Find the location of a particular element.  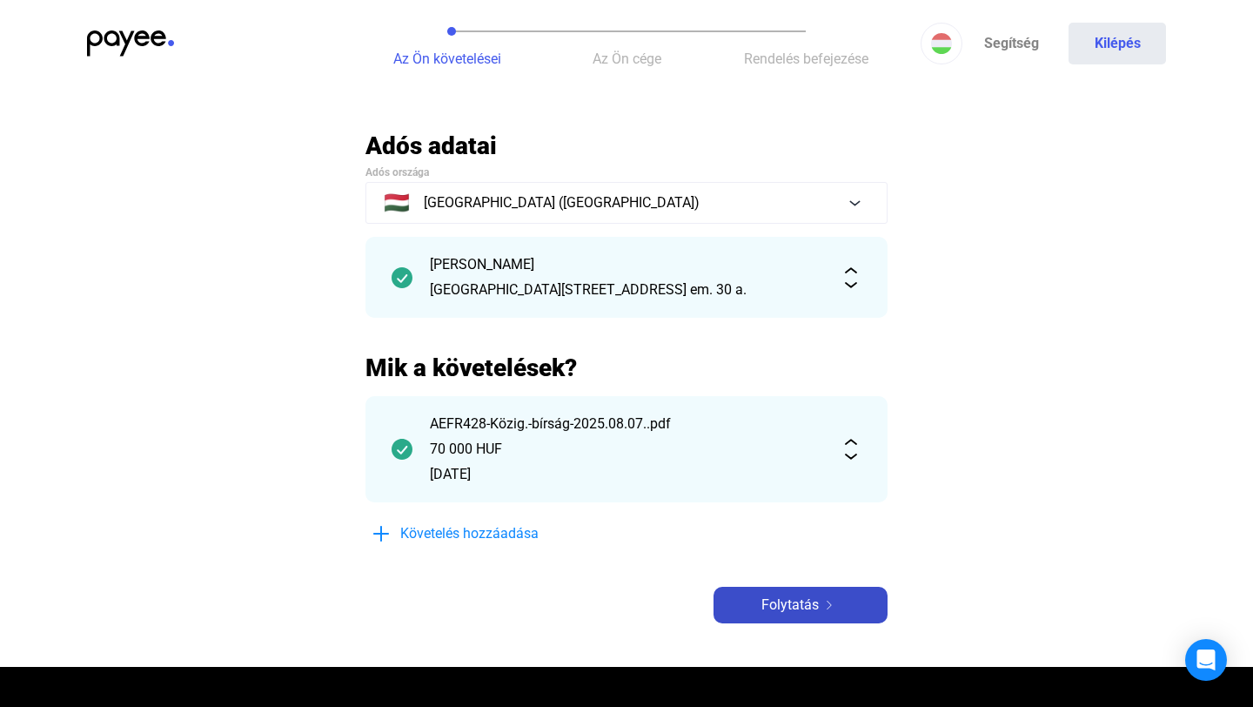

button: HU is located at coordinates (942, 44).